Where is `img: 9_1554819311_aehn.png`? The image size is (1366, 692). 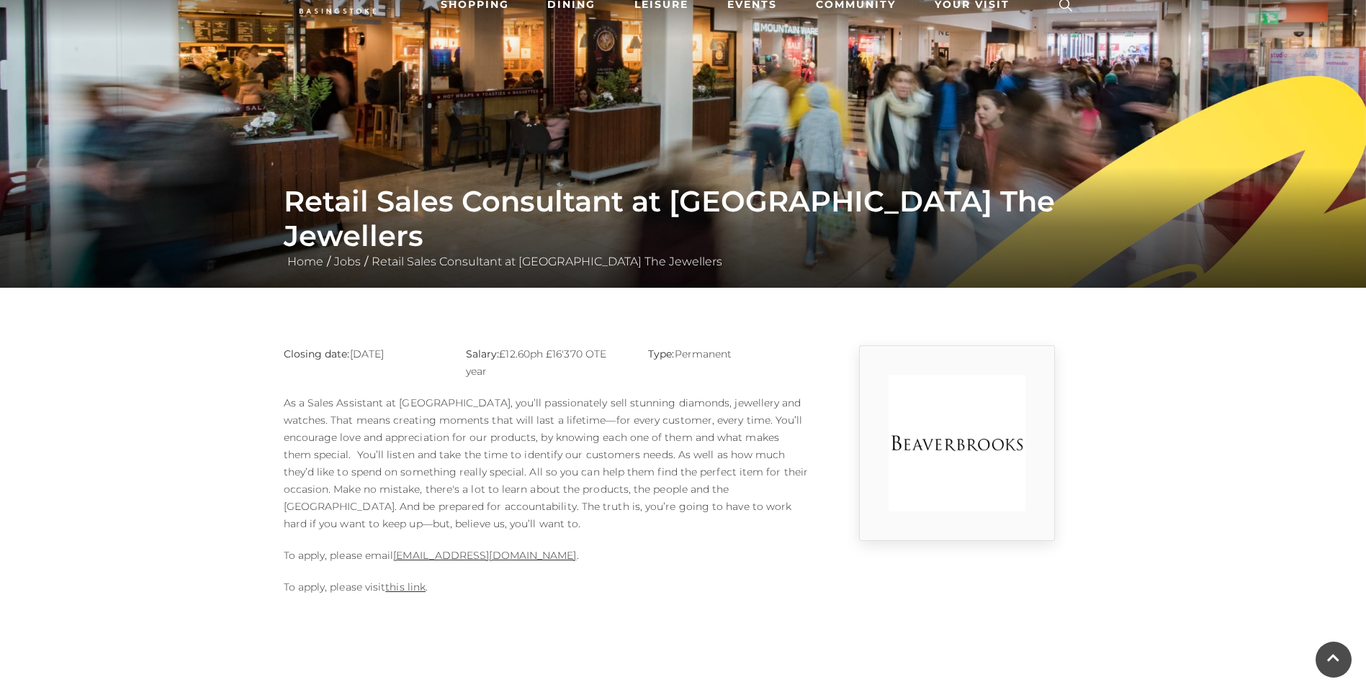 img: 9_1554819311_aehn.png is located at coordinates (957, 443).